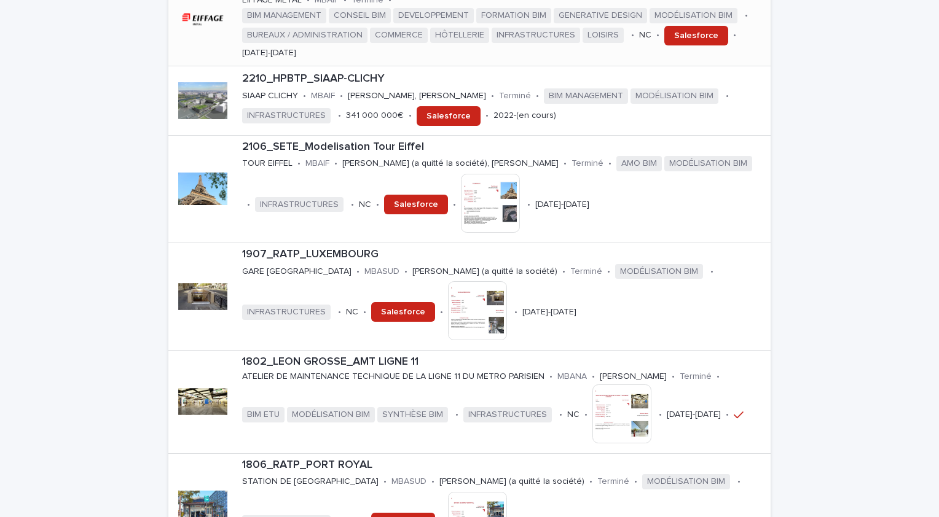 Image resolution: width=939 pixels, height=517 pixels. I want to click on p: 341 000 000€, so click(375, 115).